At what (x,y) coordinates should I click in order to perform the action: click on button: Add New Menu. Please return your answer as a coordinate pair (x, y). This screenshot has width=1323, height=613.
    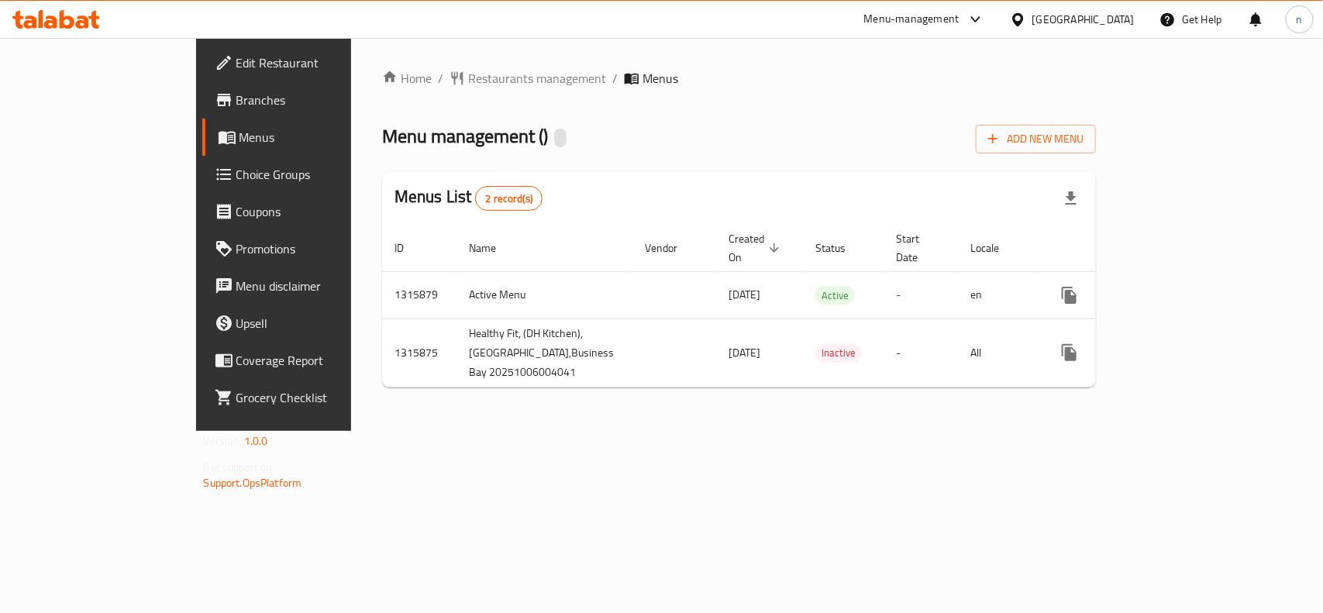
    Looking at the image, I should click on (1036, 139).